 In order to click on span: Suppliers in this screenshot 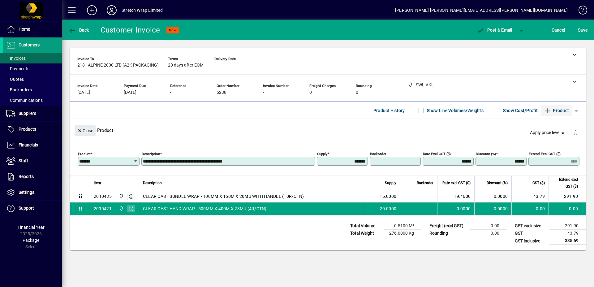, I will do `click(27, 113)`.